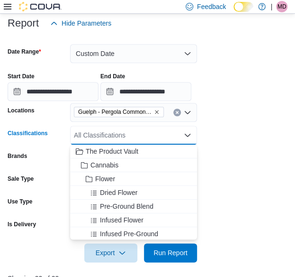 The height and width of the screenshot is (277, 295). What do you see at coordinates (111, 253) in the screenshot?
I see `button: Export` at bounding box center [111, 253].